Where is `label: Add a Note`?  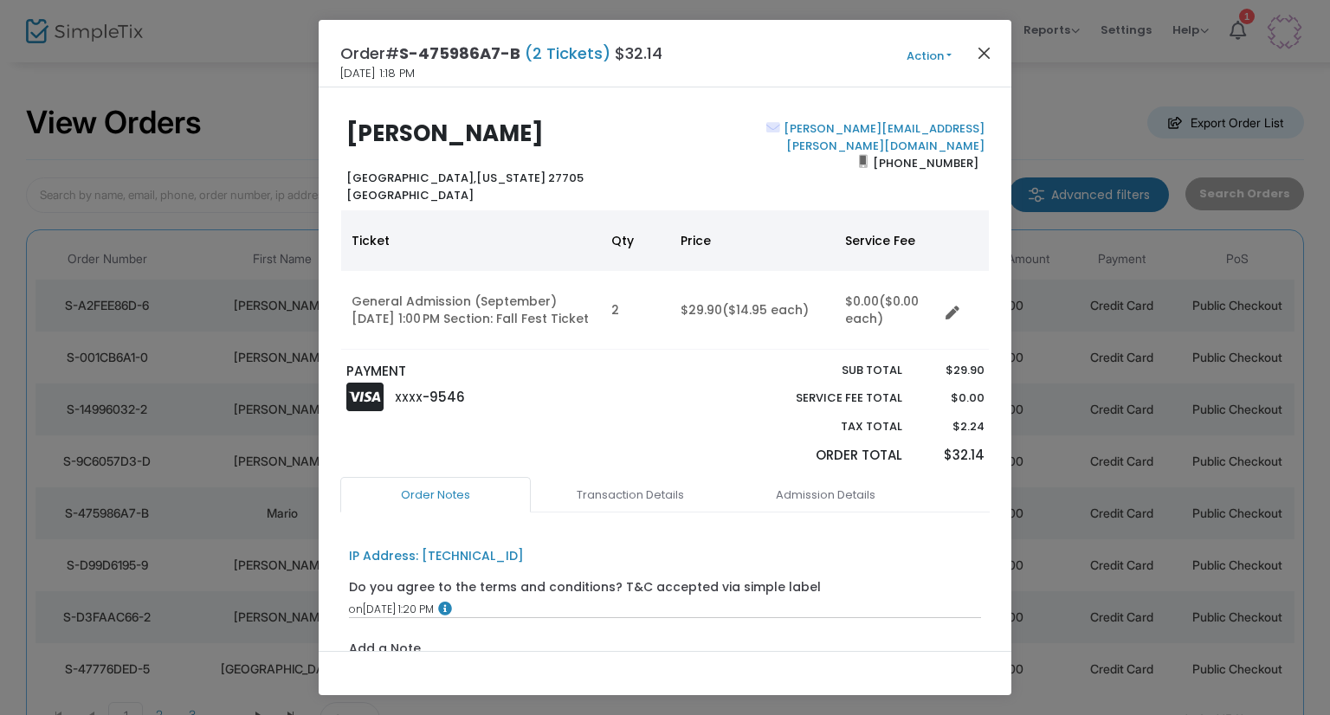 label: Add a Note is located at coordinates (385, 651).